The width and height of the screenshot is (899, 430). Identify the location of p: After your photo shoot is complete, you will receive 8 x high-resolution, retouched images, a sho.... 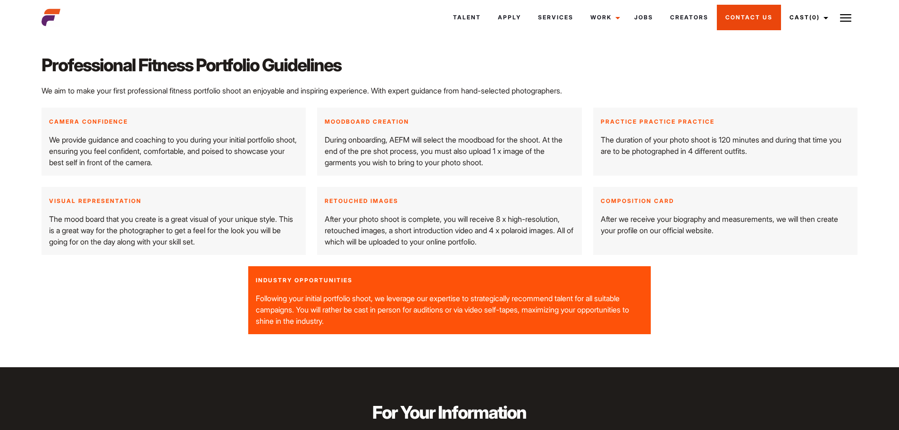
(449, 230).